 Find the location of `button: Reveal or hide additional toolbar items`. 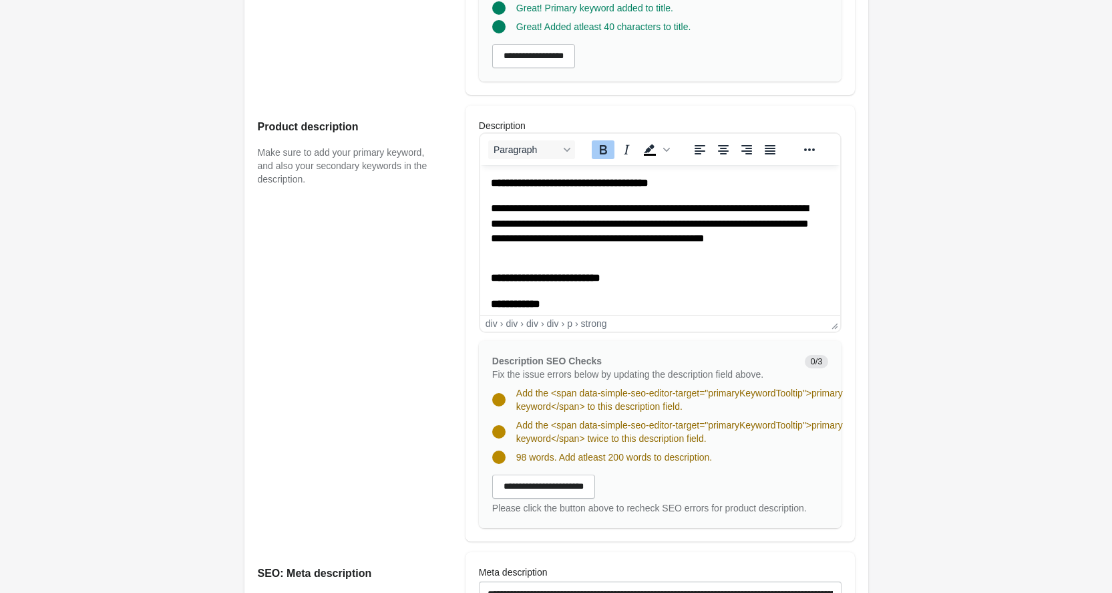

button: Reveal or hide additional toolbar items is located at coordinates (810, 150).